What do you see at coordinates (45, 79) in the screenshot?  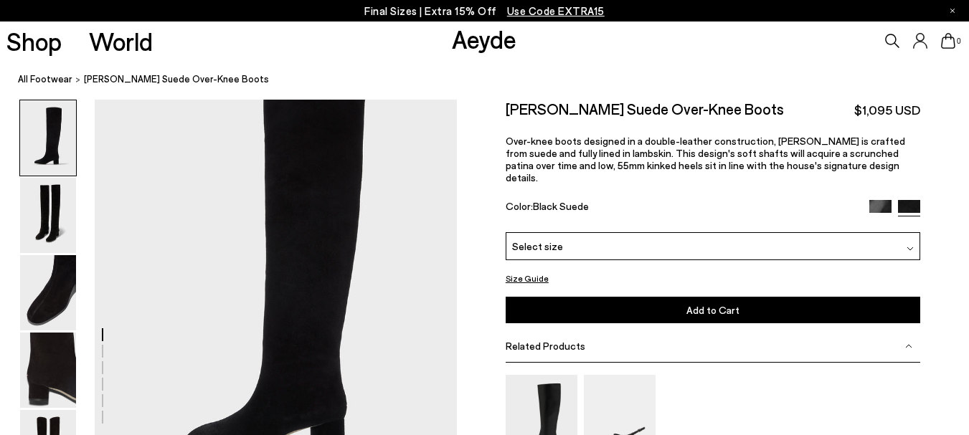 I see `a: All Footwear` at bounding box center [45, 79].